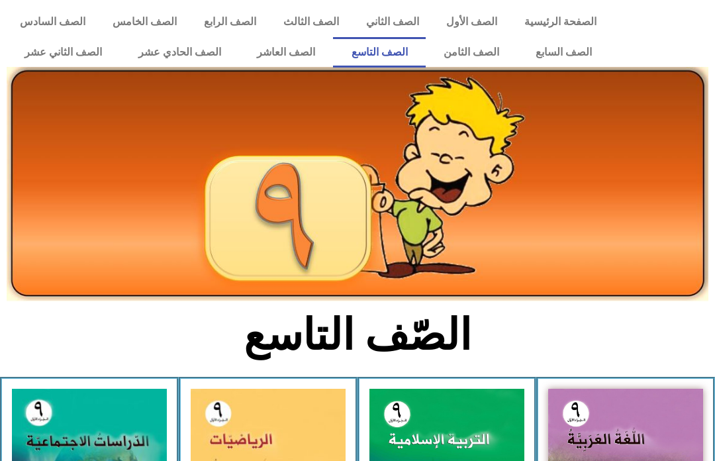 The image size is (715, 461). I want to click on a: الصفحة الرئيسية, so click(560, 22).